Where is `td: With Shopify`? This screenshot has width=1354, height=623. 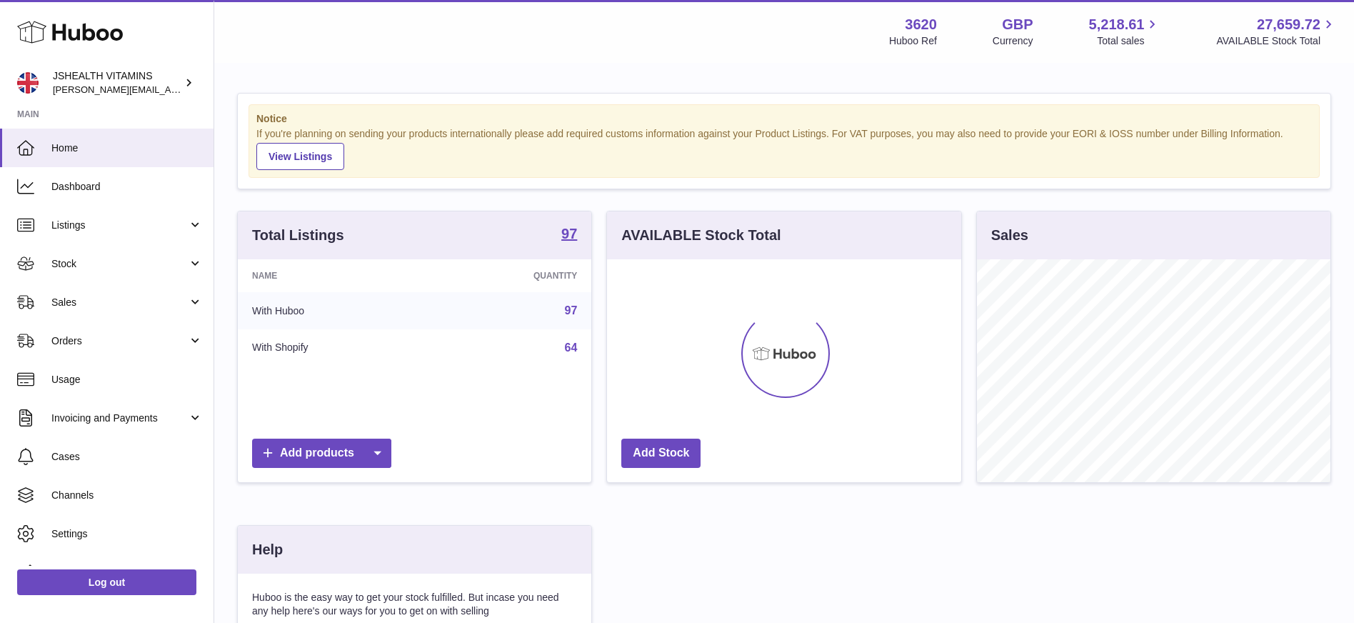 td: With Shopify is located at coordinates (333, 348).